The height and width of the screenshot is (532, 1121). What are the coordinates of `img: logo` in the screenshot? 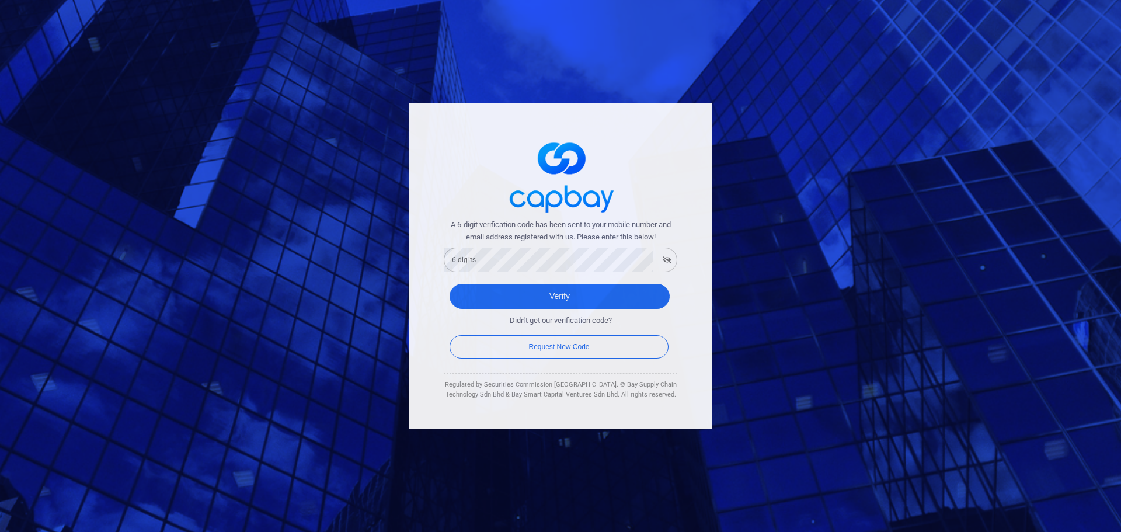 It's located at (560, 175).